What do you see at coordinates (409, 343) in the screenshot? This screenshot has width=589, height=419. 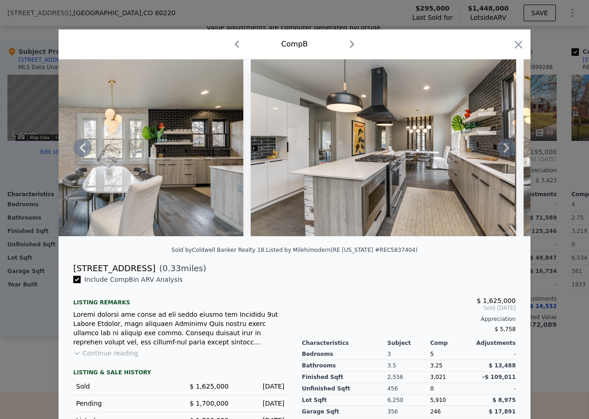 I see `div: Subject` at bounding box center [409, 343].